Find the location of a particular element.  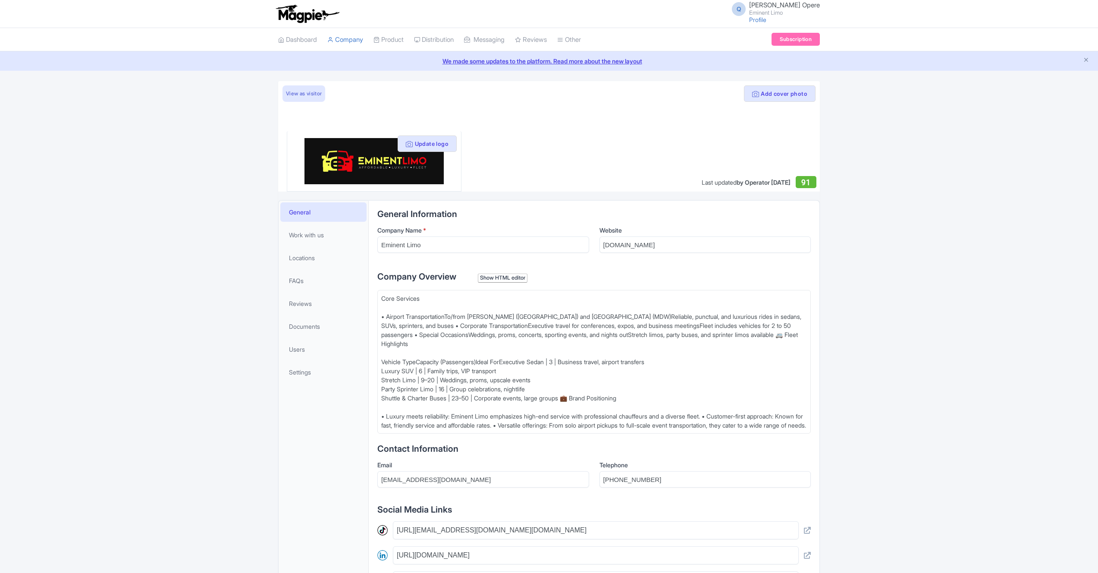

button: Add cover photo is located at coordinates (780, 94).